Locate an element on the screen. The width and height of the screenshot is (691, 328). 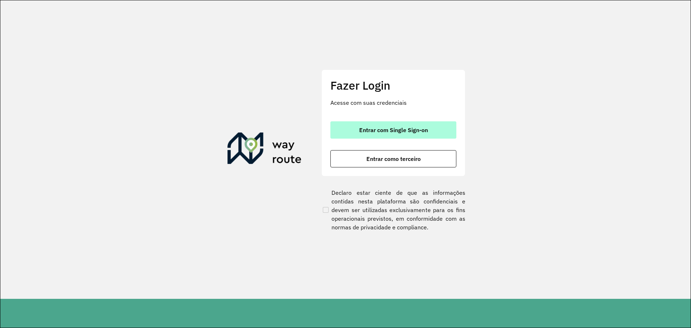
span: Entrar com Single Sign-on is located at coordinates (393, 130).